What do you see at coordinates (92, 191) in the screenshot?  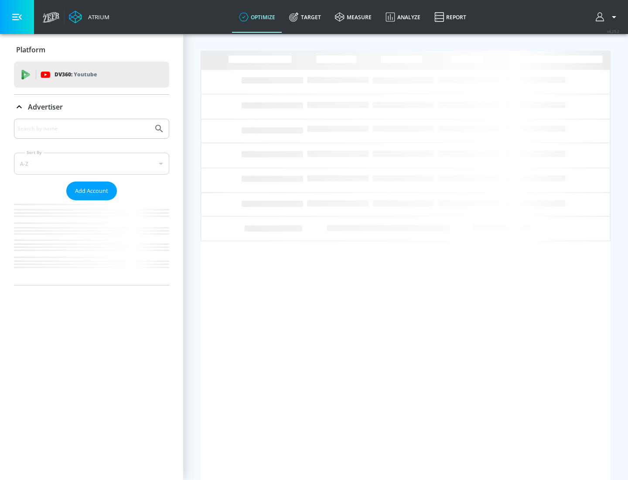 I see `button: Add Account` at bounding box center [92, 191].